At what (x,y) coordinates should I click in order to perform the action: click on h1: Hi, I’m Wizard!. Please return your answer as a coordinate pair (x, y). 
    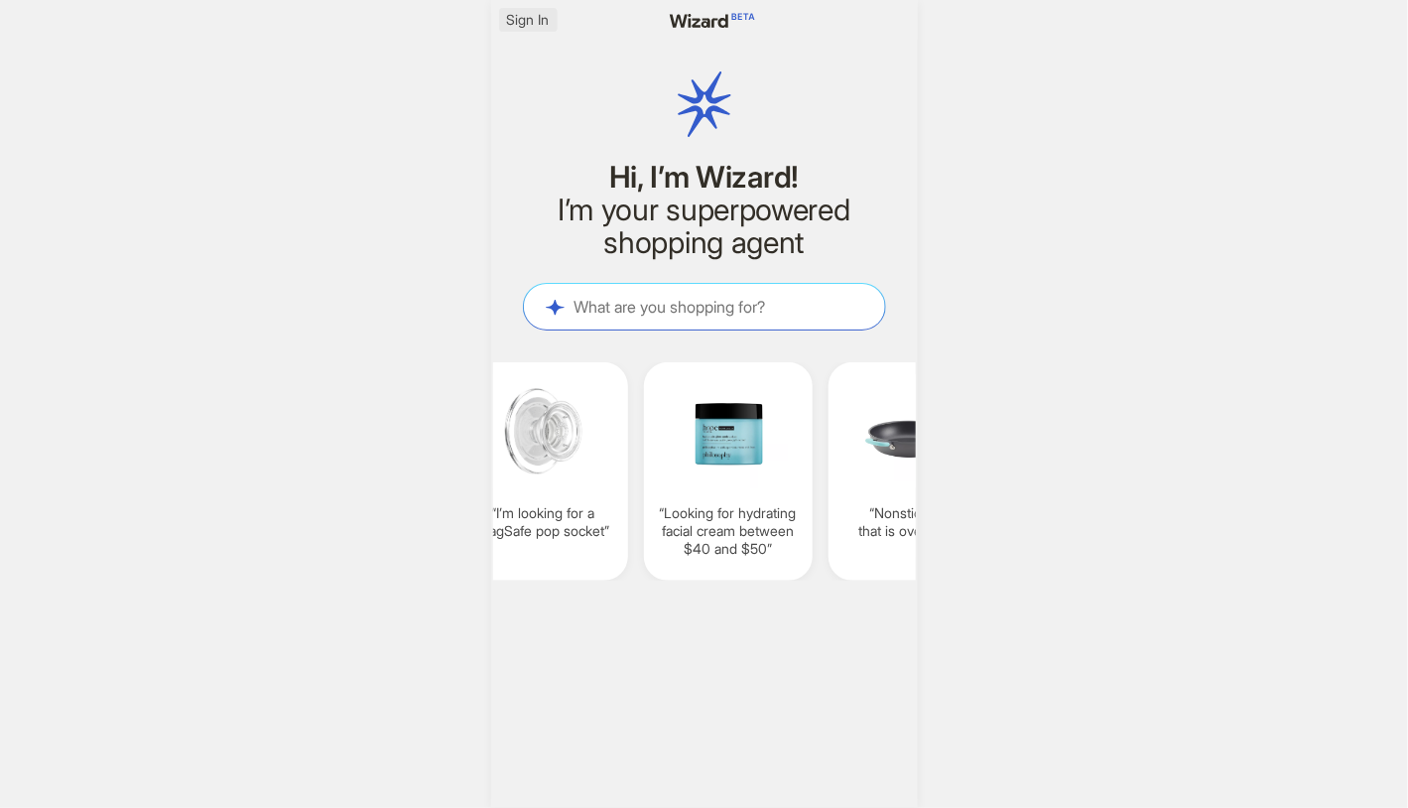
    Looking at the image, I should click on (704, 177).